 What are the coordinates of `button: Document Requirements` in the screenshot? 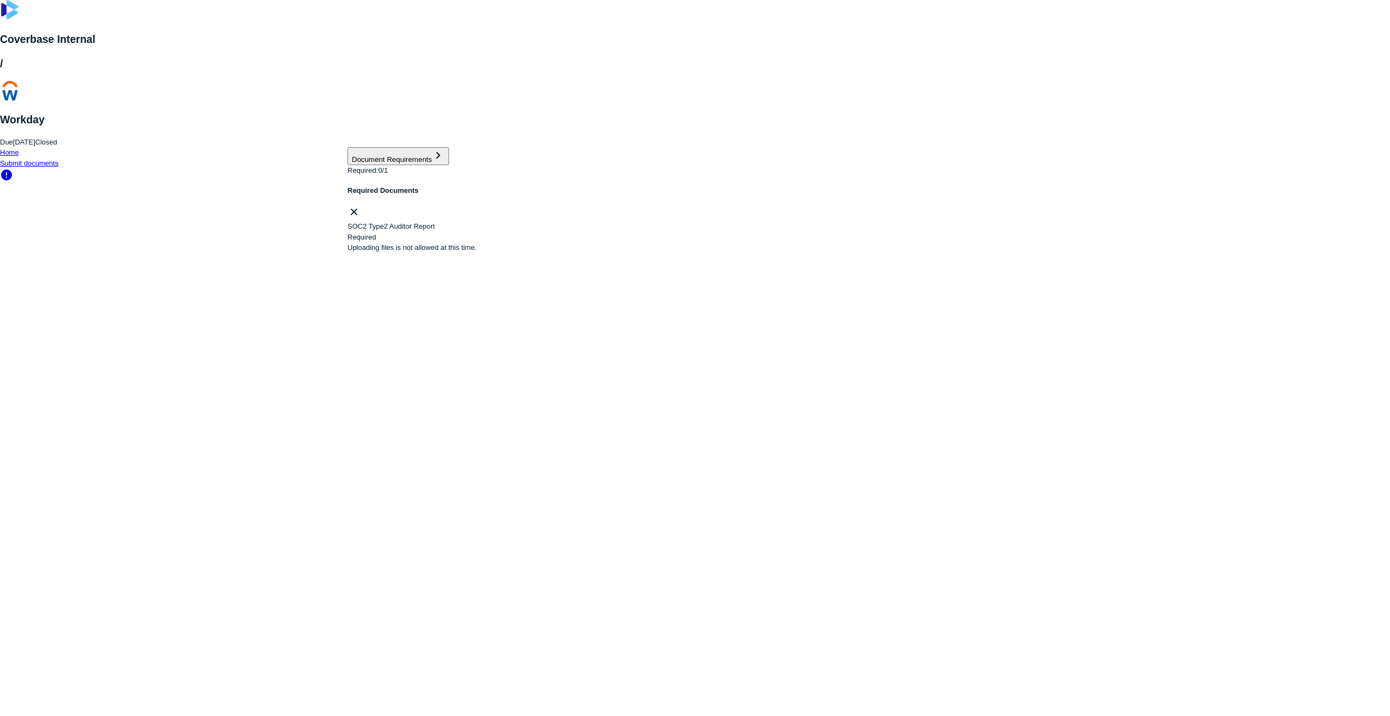 It's located at (398, 156).